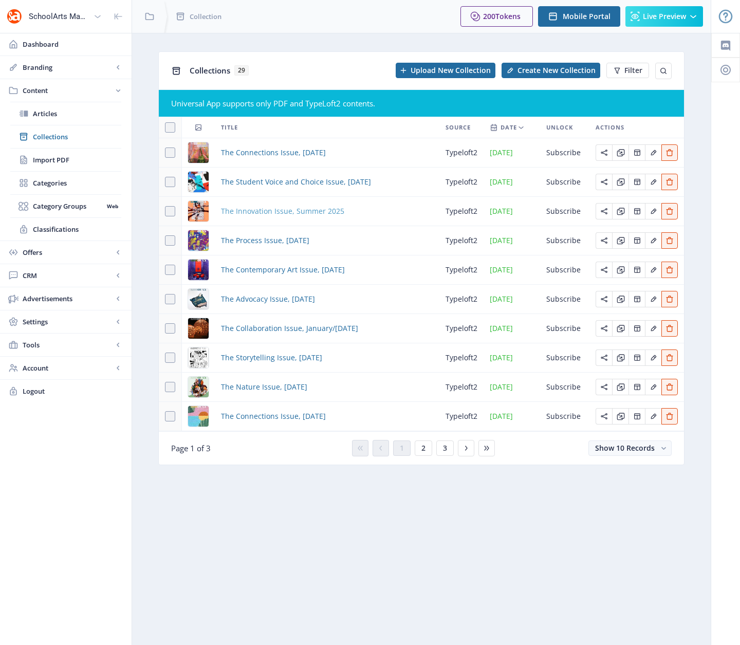 This screenshot has width=740, height=645. Describe the element at coordinates (14, 16) in the screenshot. I see `img: properties.app_icon.png` at that location.